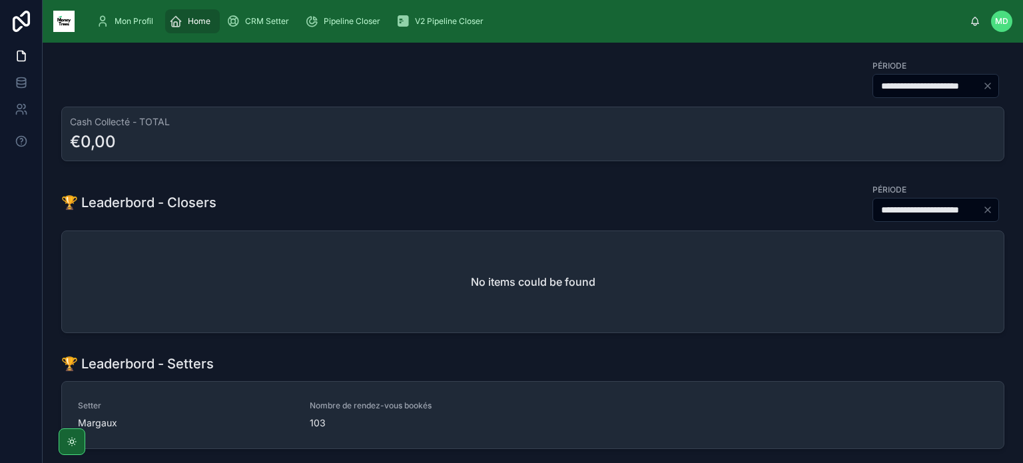 The height and width of the screenshot is (463, 1023). Describe the element at coordinates (1002, 21) in the screenshot. I see `span: MD` at that location.